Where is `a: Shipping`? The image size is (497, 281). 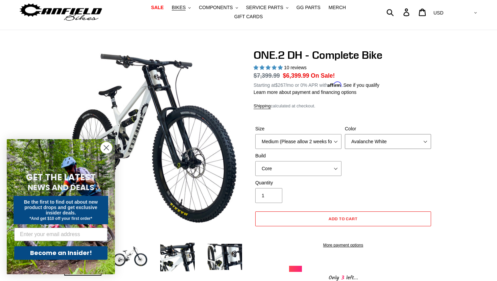
a: Shipping is located at coordinates (262, 106).